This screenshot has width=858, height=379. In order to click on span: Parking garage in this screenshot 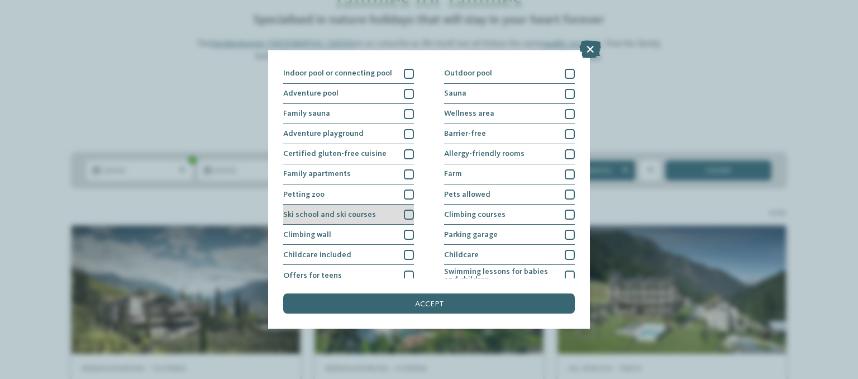, I will do `click(471, 235)`.